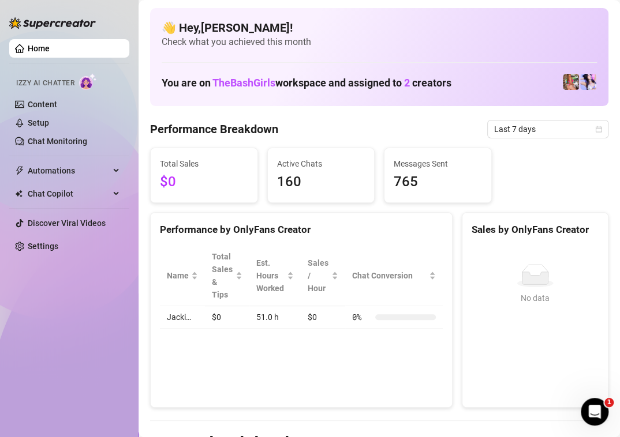 The width and height of the screenshot is (620, 437). I want to click on h4: Performance Breakdown, so click(214, 129).